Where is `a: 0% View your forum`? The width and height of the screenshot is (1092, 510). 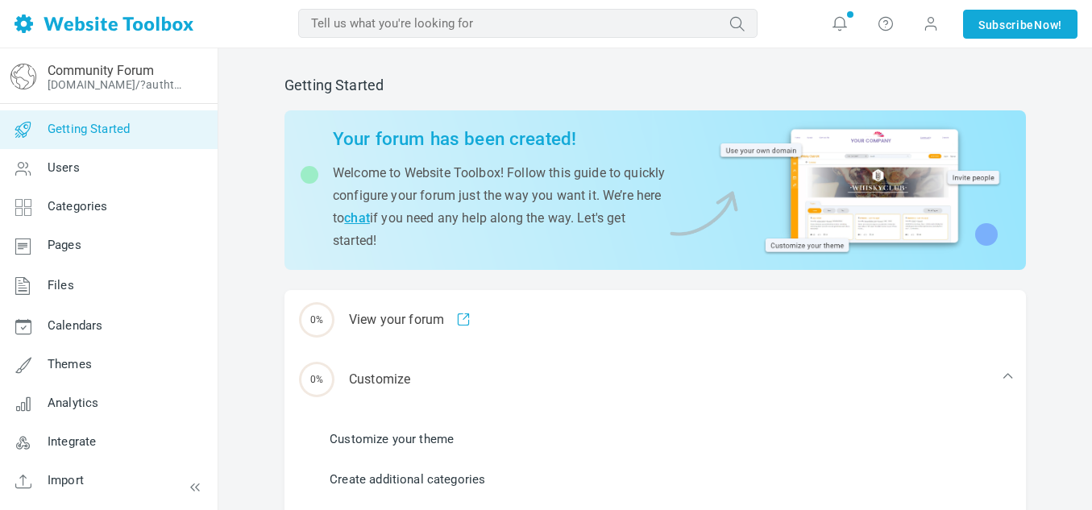
a: 0% View your forum is located at coordinates (655, 320).